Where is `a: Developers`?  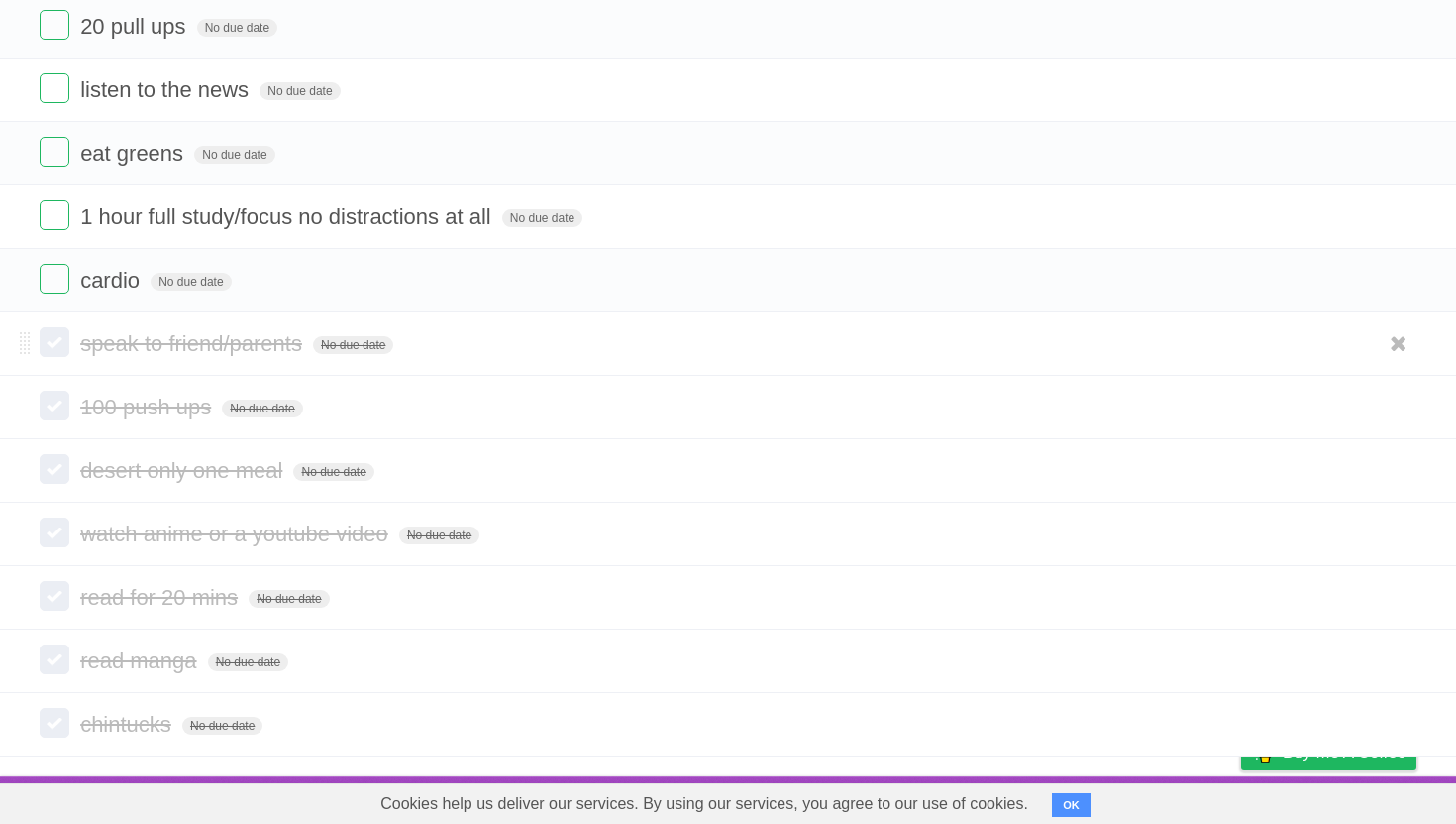 a: Developers is located at coordinates (1083, 800).